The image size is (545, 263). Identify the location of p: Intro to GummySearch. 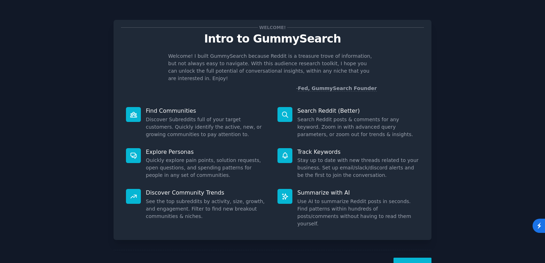
(272, 39).